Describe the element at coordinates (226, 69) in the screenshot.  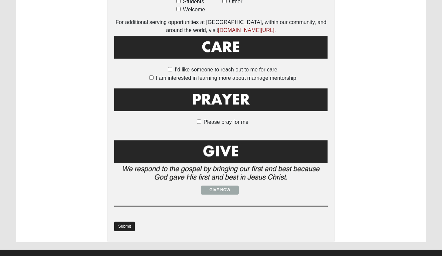
I see `span: I'd like someone to reach out to me for care` at that location.